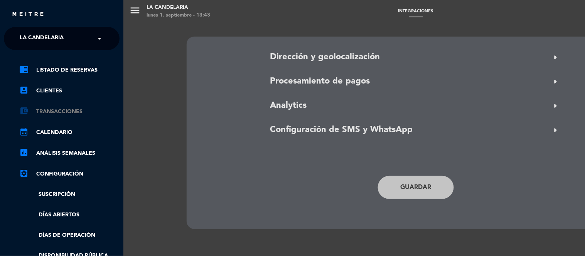 The height and width of the screenshot is (256, 585). I want to click on i: assessment, so click(24, 153).